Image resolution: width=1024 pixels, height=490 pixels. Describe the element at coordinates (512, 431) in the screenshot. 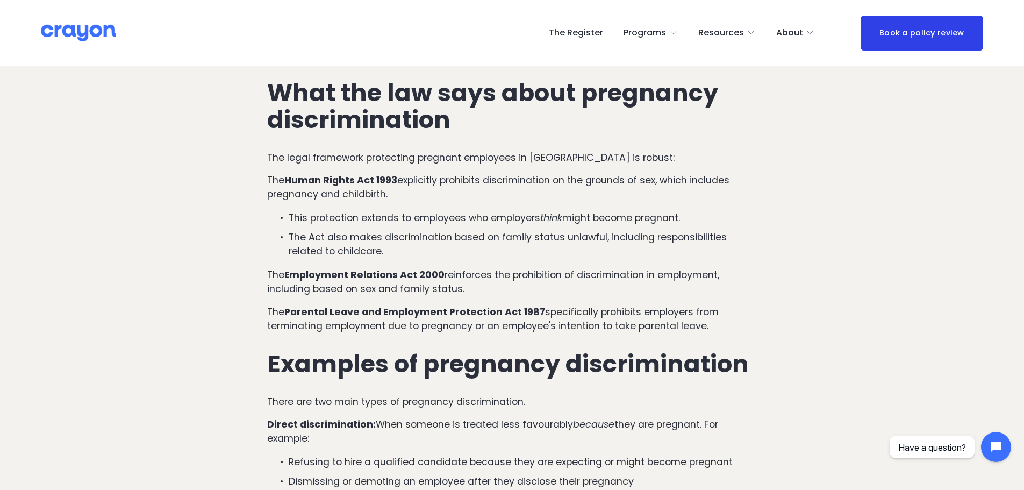

I see `p: When someone is treated less favourably they are pregnant. For example:` at that location.